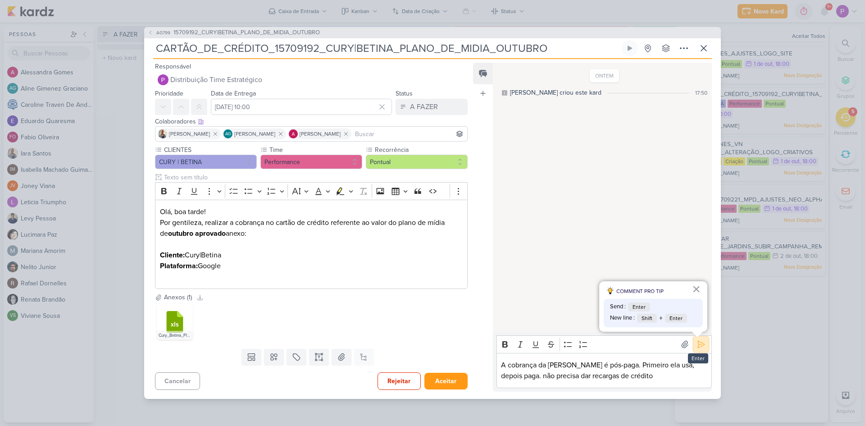 This screenshot has height=426, width=865. What do you see at coordinates (311, 212) in the screenshot?
I see `p: Olá, boa tarde!` at bounding box center [311, 212].